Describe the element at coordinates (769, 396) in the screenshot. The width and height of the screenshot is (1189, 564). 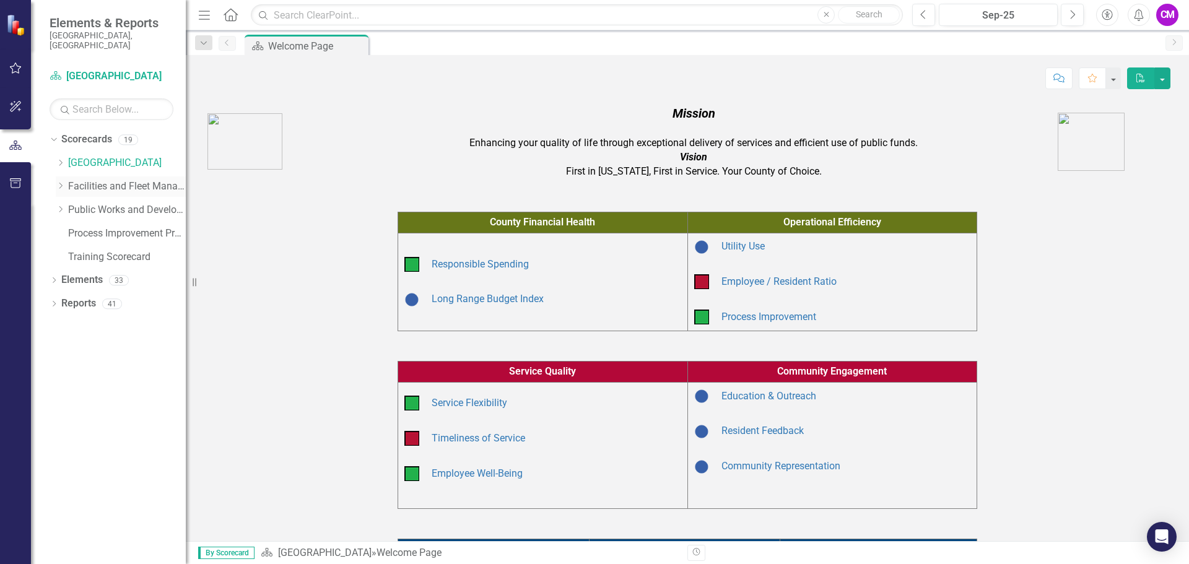
I see `a: Education & Outreach` at that location.